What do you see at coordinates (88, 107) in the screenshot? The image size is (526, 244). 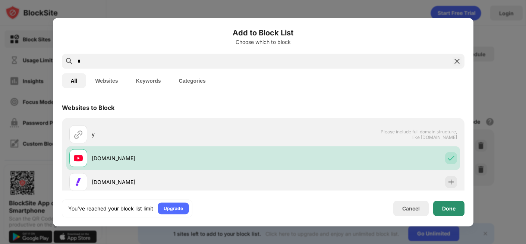 I see `div: Websites to Block` at bounding box center [88, 107].